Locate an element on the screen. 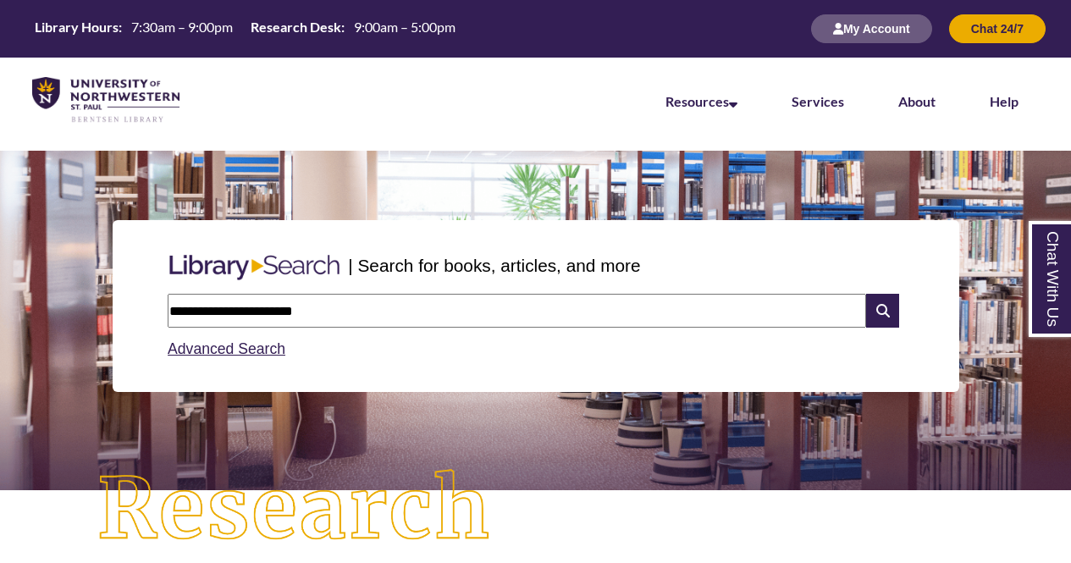 Image resolution: width=1071 pixels, height=563 pixels. table: Hours Today is located at coordinates (245, 28).